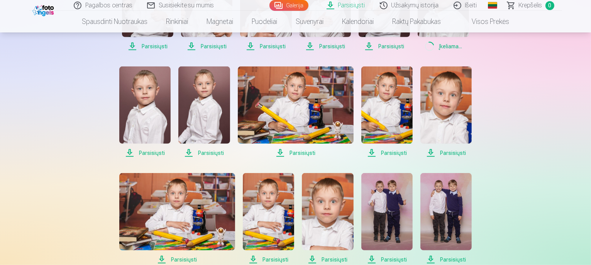 The width and height of the screenshot is (591, 265). What do you see at coordinates (358, 22) in the screenshot?
I see `a: Kalendoriai` at bounding box center [358, 22].